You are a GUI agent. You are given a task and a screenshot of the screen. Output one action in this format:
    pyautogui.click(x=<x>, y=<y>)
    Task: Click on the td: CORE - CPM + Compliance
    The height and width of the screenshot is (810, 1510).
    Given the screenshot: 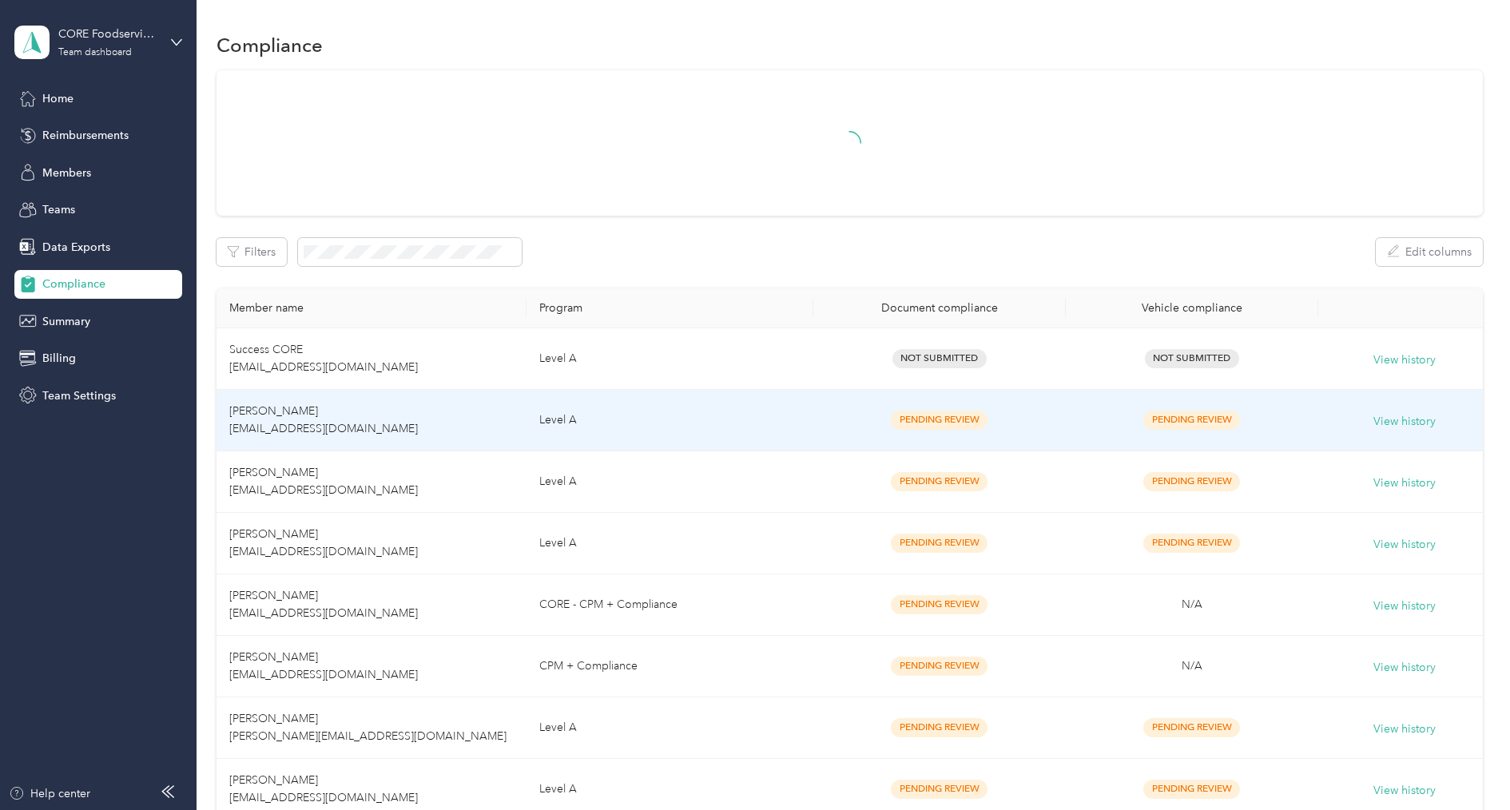 What is the action you would take?
    pyautogui.click(x=670, y=605)
    